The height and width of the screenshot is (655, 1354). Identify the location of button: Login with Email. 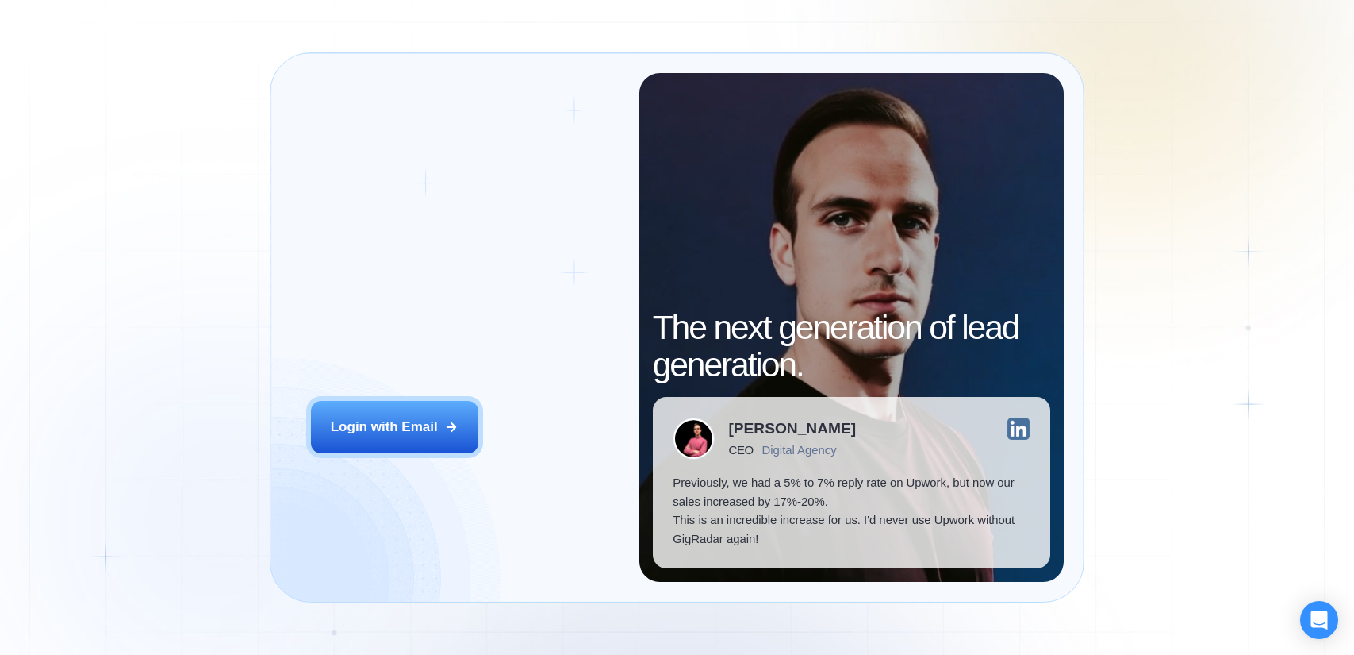
(394, 427).